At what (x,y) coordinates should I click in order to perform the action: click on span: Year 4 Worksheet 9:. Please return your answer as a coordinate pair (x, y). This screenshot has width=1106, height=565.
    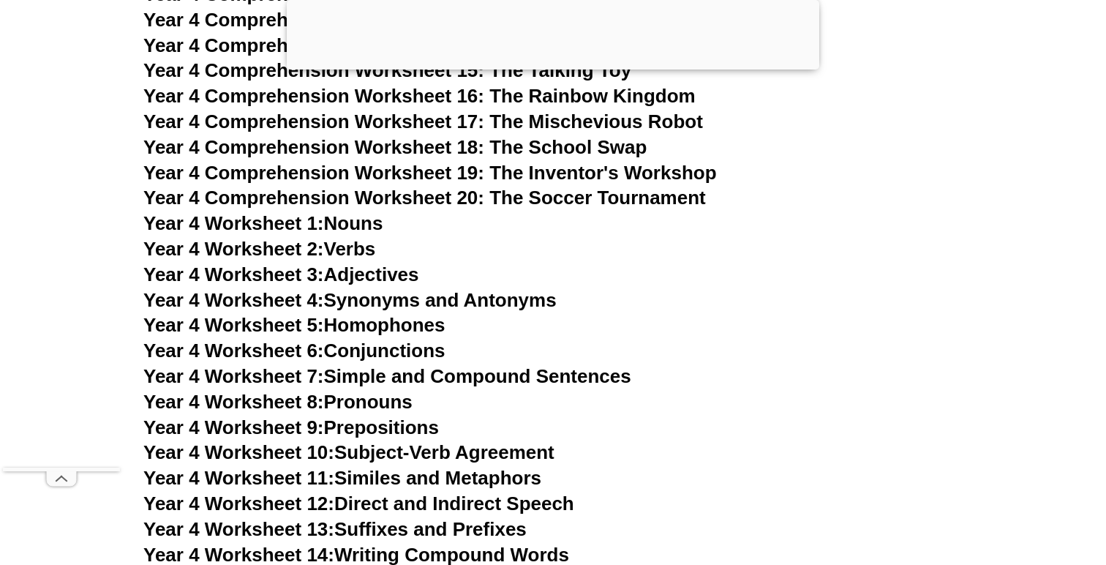
    Looking at the image, I should click on (233, 427).